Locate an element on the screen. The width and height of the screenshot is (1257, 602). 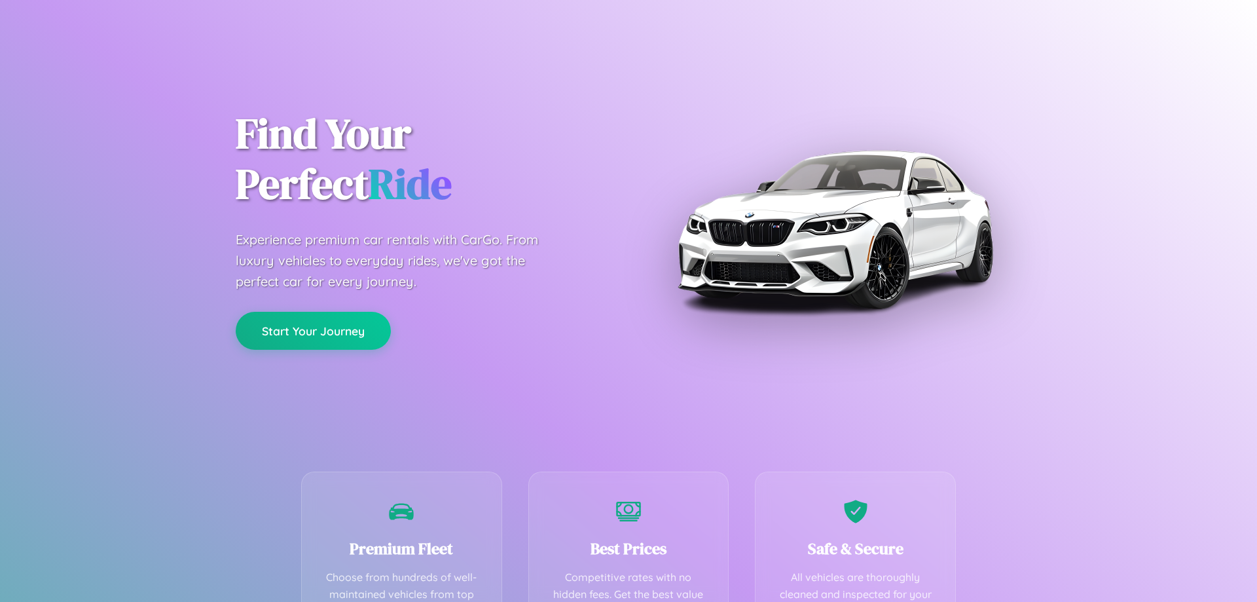
button: Start Your Journey is located at coordinates (313, 331).